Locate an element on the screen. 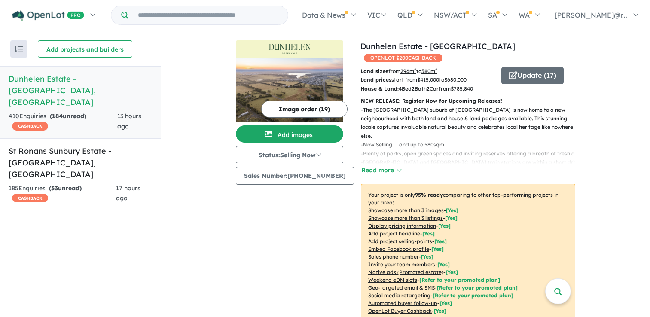 Image resolution: width=650 pixels, height=317 pixels. span: OPENLOT $ 200 CASHBACK is located at coordinates (403, 58).